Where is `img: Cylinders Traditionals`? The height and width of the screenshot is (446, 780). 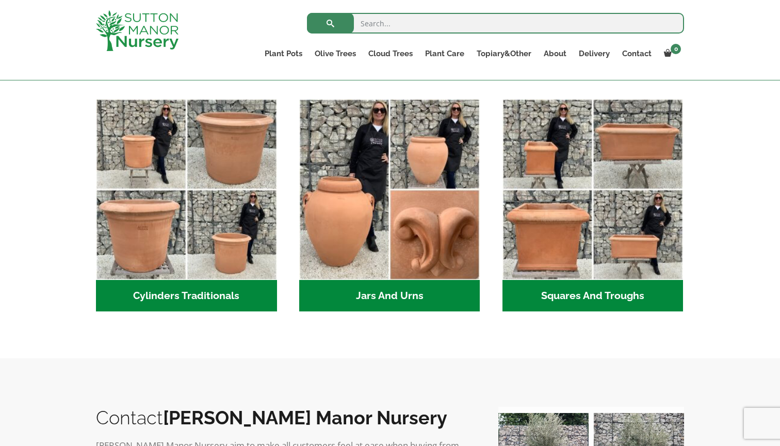
img: Cylinders Traditionals is located at coordinates (186, 189).